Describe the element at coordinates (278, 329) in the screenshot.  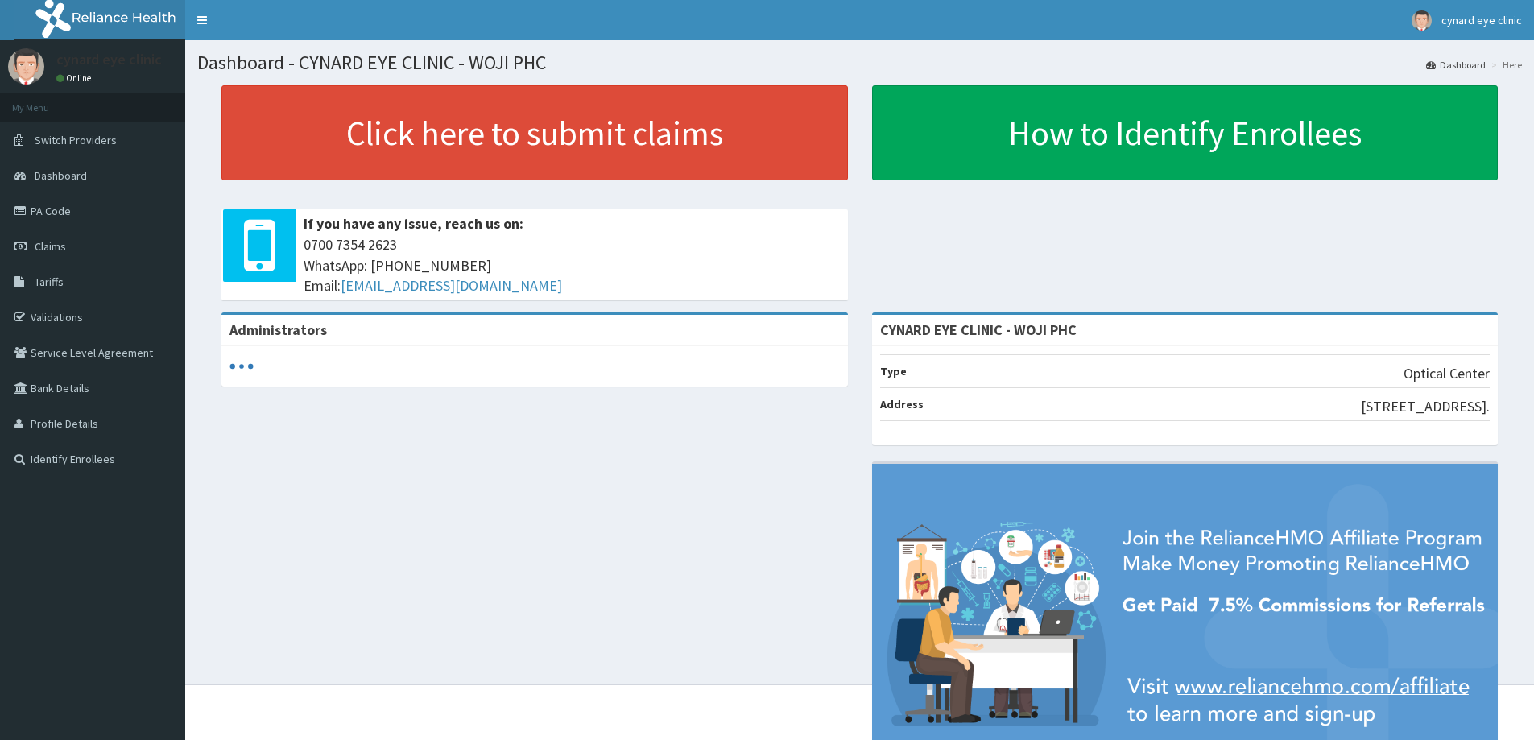
I see `b: Administrators` at that location.